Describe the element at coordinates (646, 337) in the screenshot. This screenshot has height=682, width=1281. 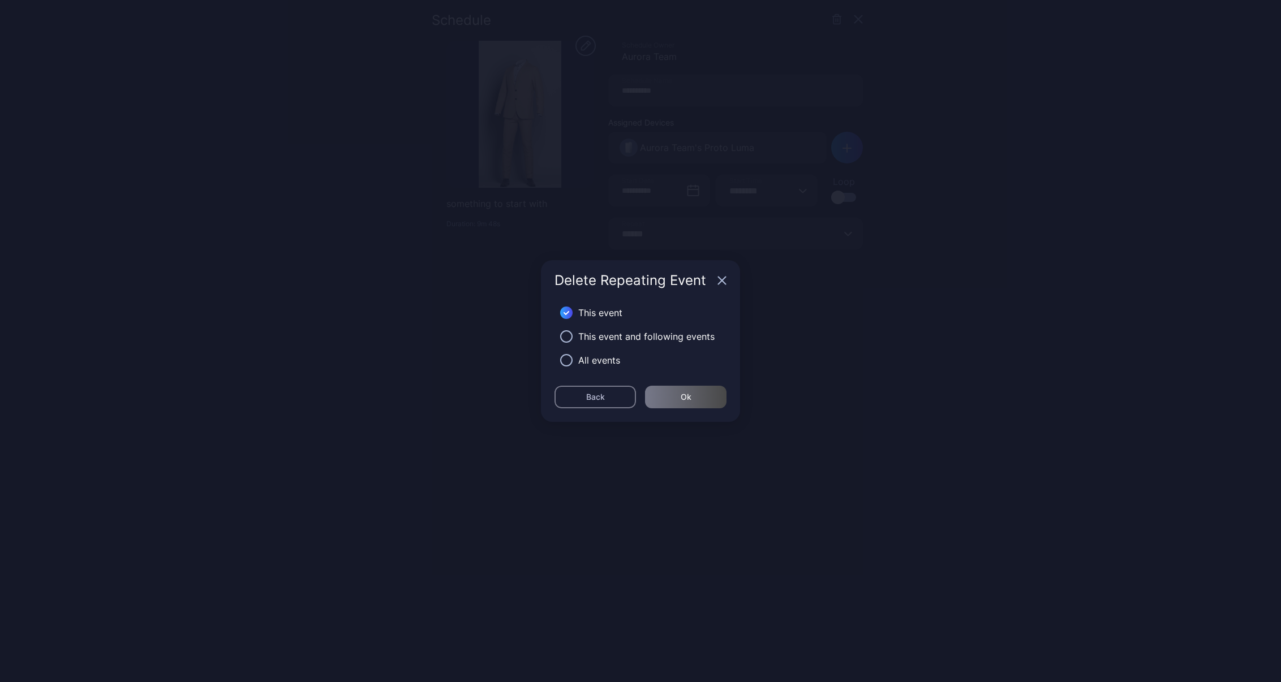
I see `div: This event and following events` at that location.